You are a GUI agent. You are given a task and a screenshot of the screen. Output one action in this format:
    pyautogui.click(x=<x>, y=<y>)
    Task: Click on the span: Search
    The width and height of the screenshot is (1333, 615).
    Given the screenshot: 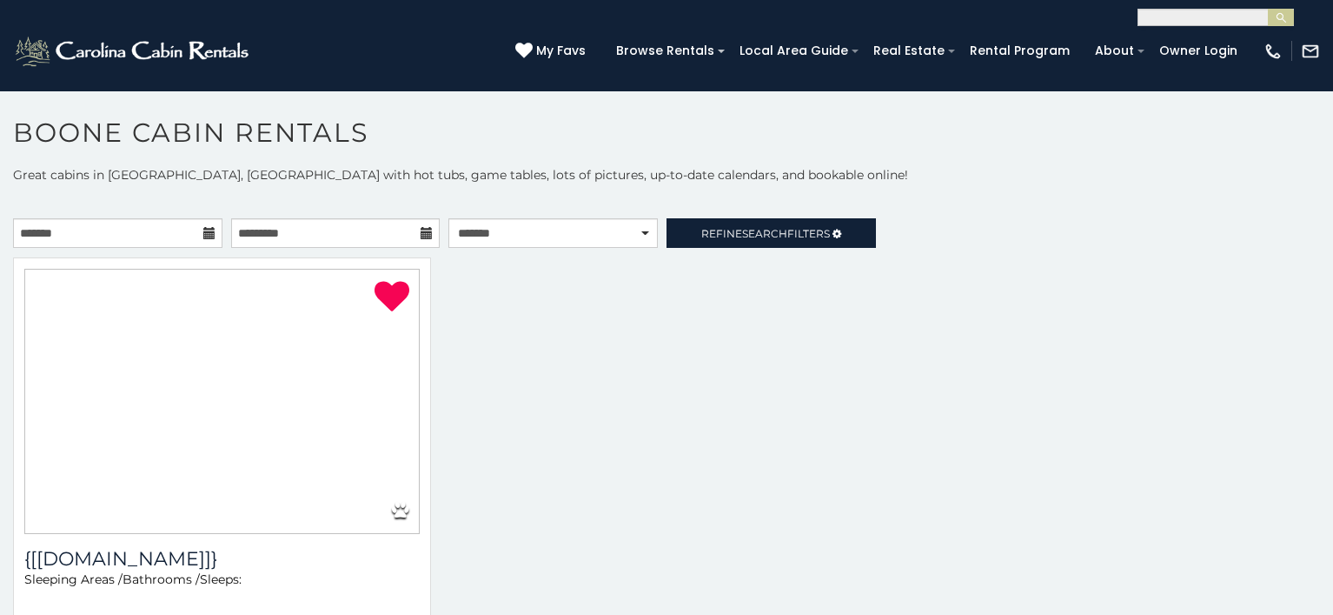 What is the action you would take?
    pyautogui.click(x=765, y=233)
    